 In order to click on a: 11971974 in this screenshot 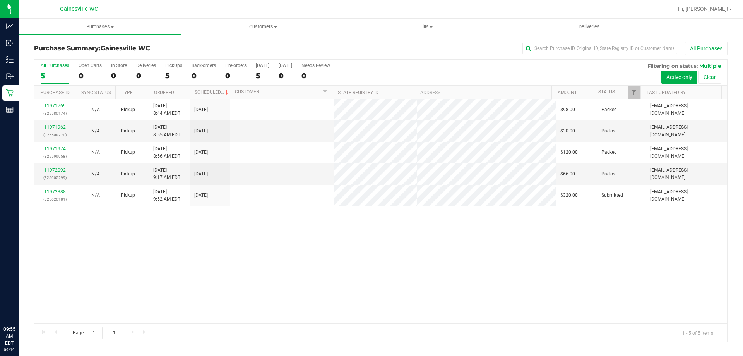, I will do `click(55, 149)`.